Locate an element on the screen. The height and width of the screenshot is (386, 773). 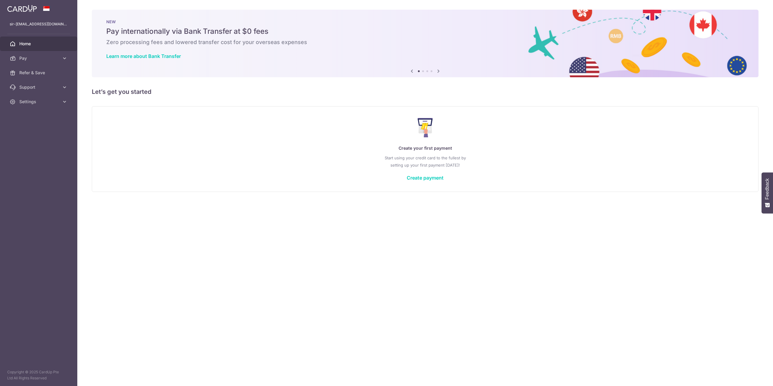
img: CardUp is located at coordinates (22, 8).